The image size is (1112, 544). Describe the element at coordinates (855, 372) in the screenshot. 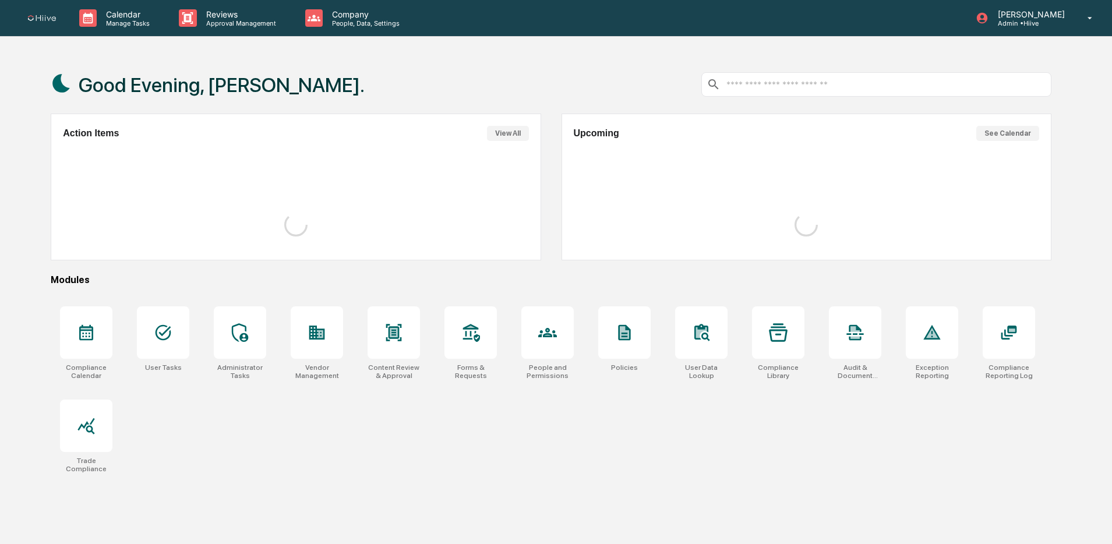

I see `div: Audit & Document Logs` at that location.